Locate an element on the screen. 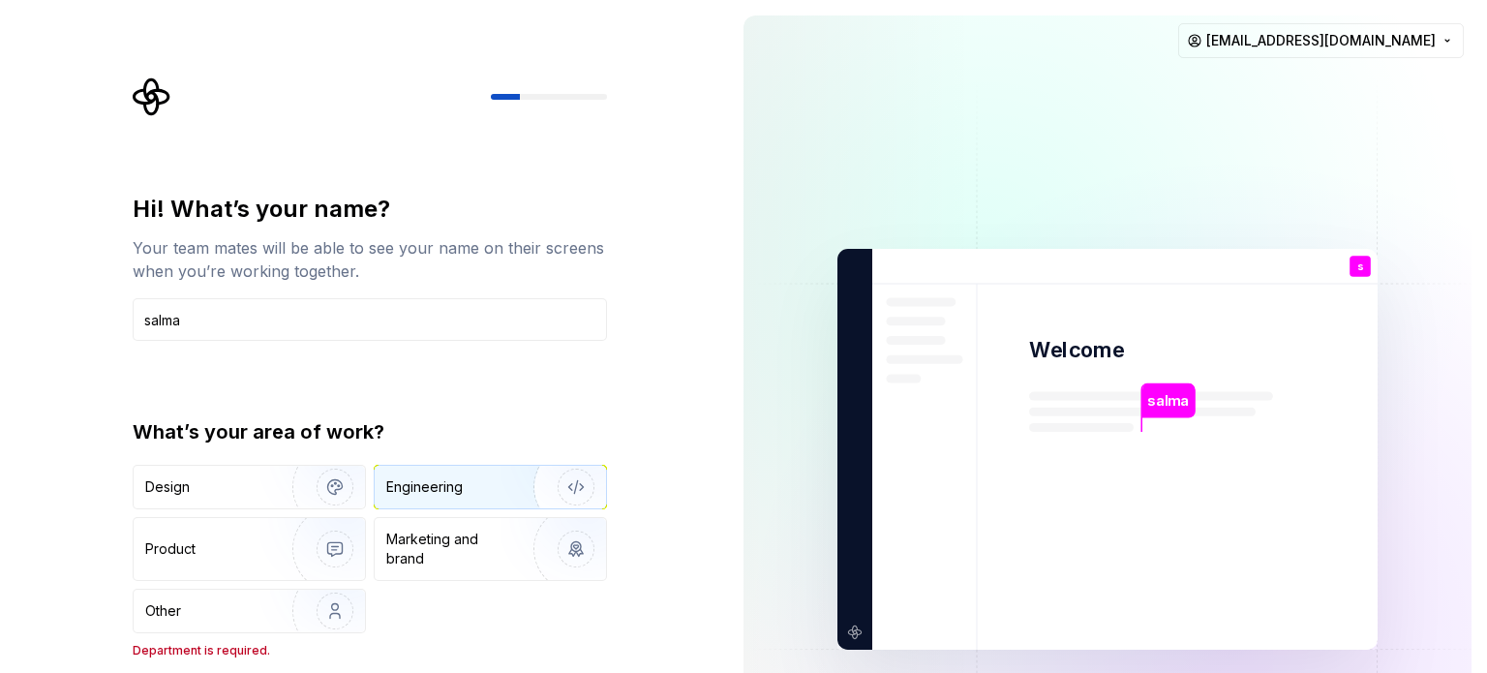  div: Other is located at coordinates (163, 611).